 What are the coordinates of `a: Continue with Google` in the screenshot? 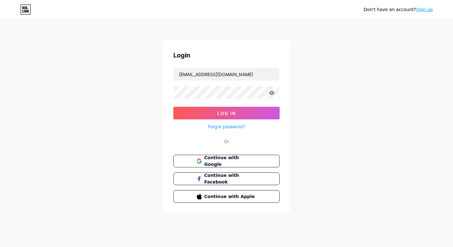 It's located at (227, 161).